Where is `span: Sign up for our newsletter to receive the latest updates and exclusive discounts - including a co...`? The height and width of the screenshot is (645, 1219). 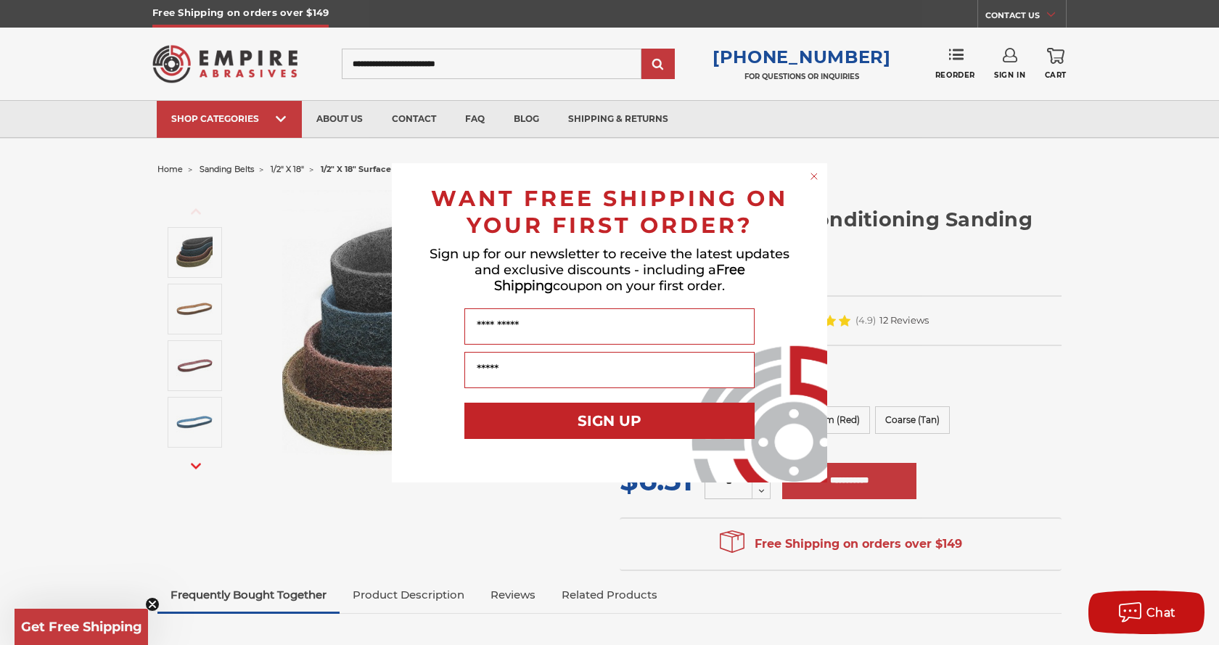
span: Sign up for our newsletter to receive the latest updates and exclusive discounts - including a co... is located at coordinates (609, 270).